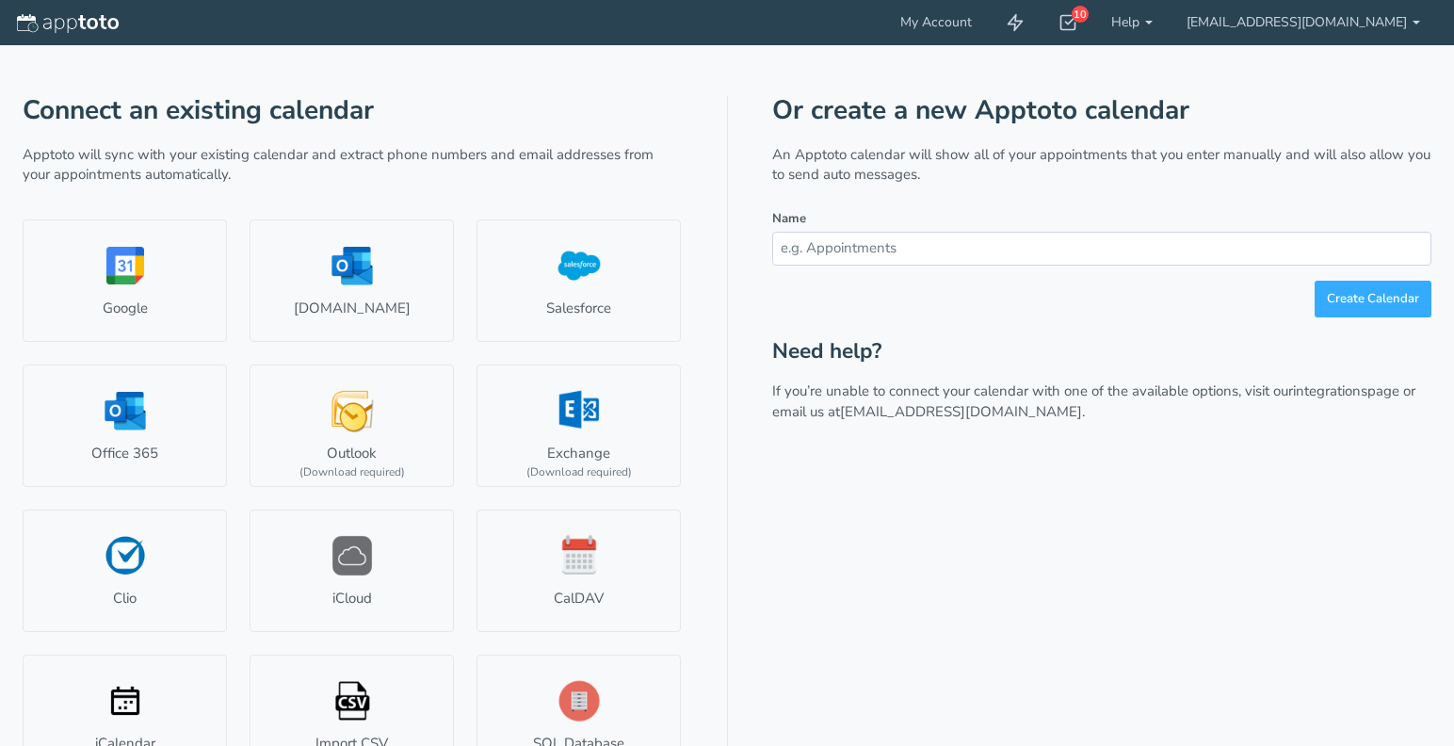 The width and height of the screenshot is (1454, 746). I want to click on button: Create Calendar, so click(1373, 298).